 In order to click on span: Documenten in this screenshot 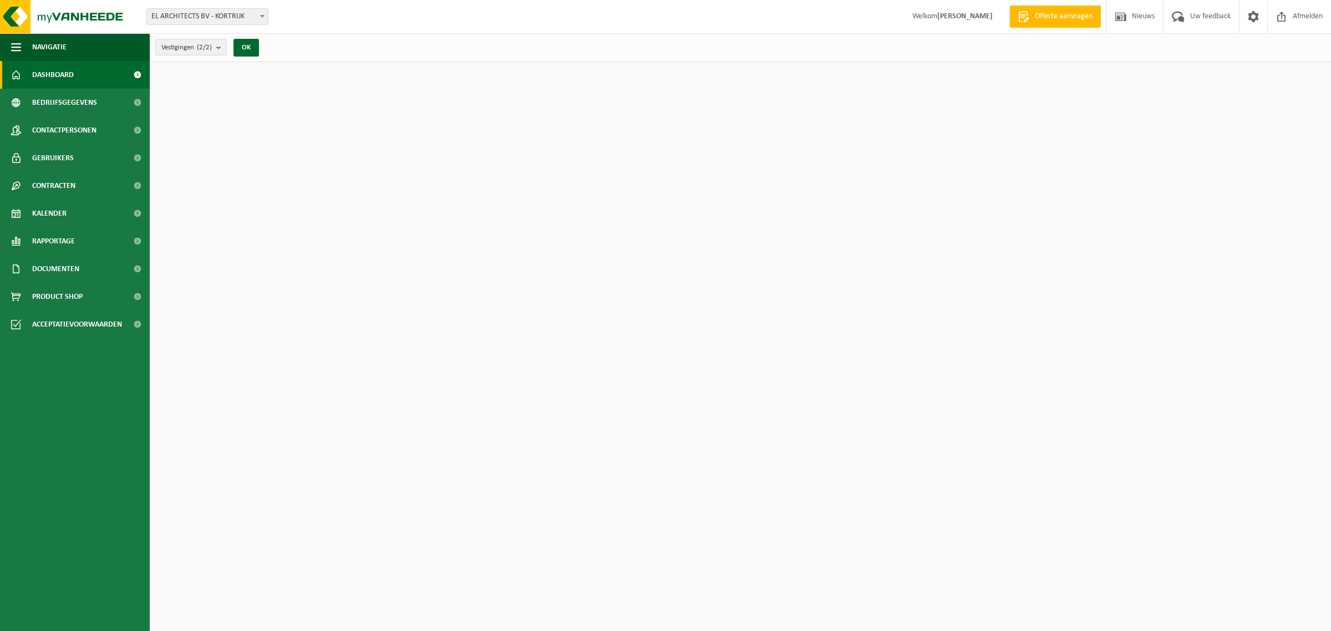, I will do `click(55, 269)`.